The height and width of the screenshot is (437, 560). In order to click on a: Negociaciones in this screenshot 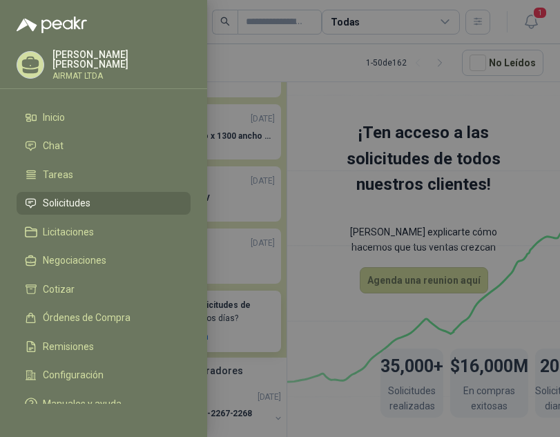, I will do `click(104, 261)`.